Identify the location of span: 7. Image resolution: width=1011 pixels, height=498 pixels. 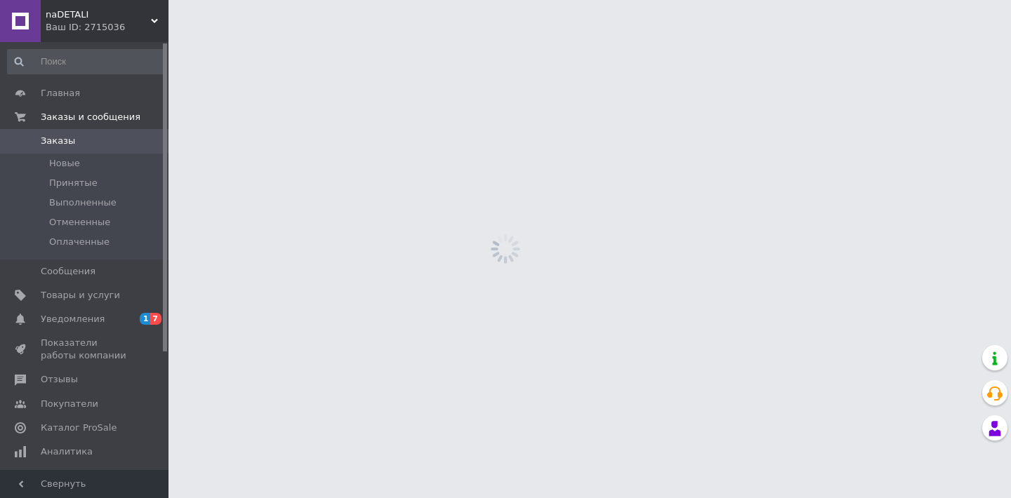
(156, 319).